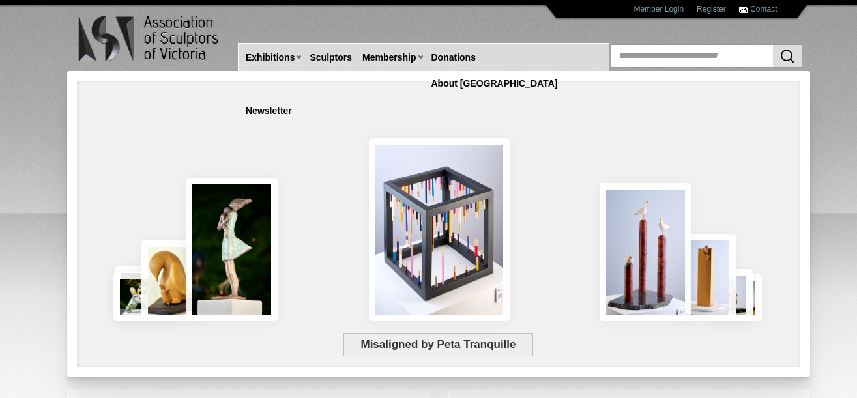 The height and width of the screenshot is (398, 857). Describe the element at coordinates (706, 278) in the screenshot. I see `img: Little Frog. Big Climb` at that location.